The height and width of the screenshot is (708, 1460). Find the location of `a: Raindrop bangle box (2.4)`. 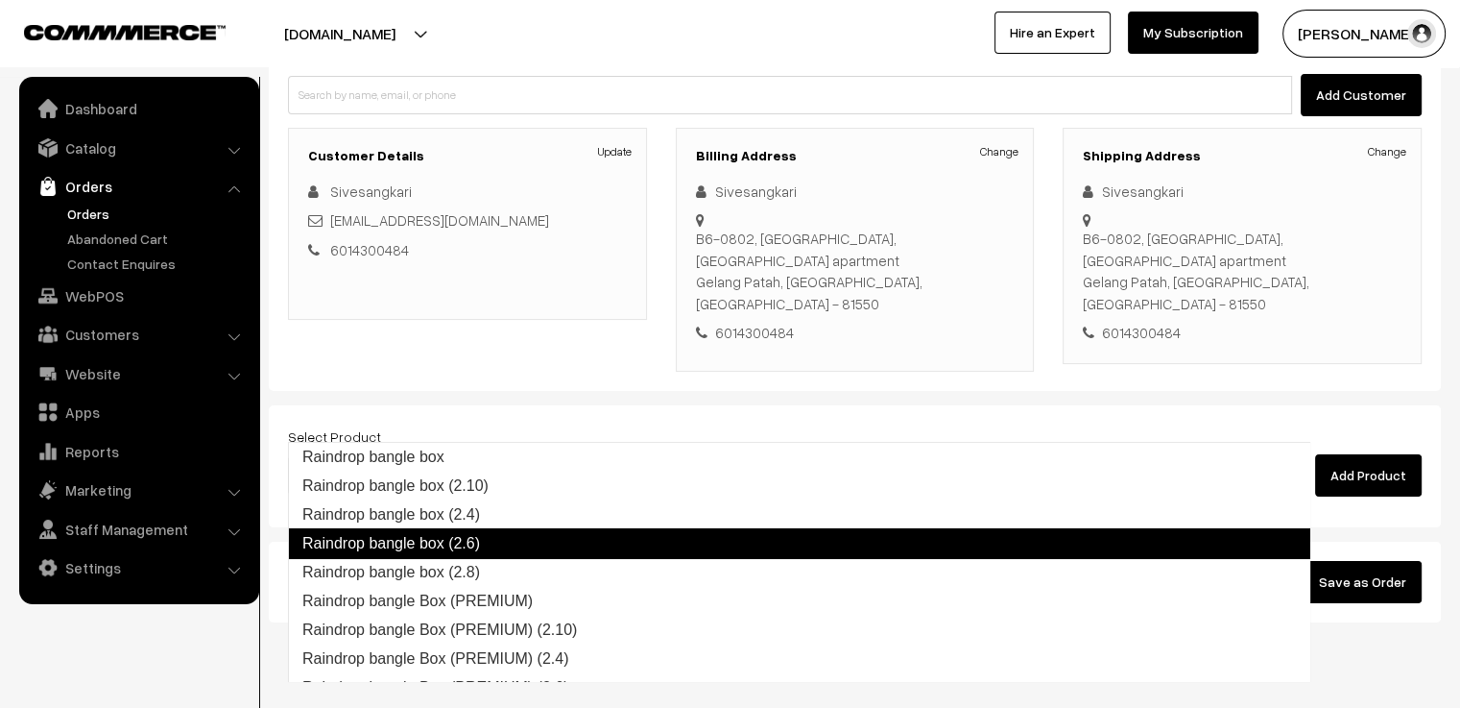

a: Raindrop bangle box (2.4) is located at coordinates (799, 515).